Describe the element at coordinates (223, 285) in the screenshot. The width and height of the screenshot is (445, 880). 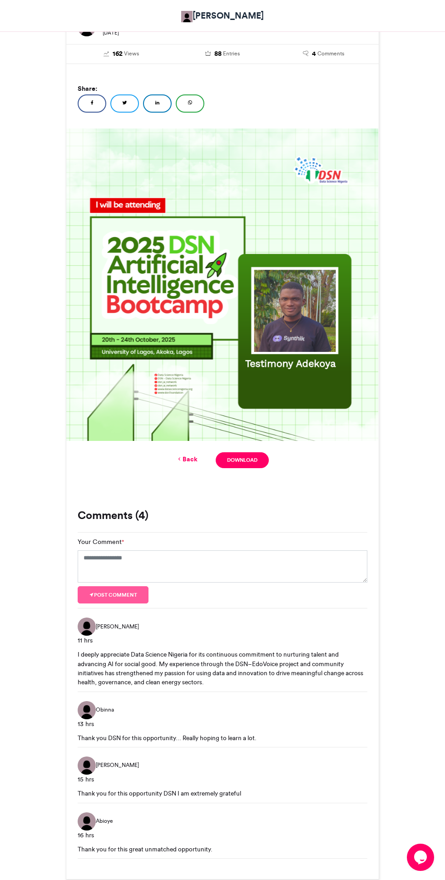
I see `img: Entry download` at that location.